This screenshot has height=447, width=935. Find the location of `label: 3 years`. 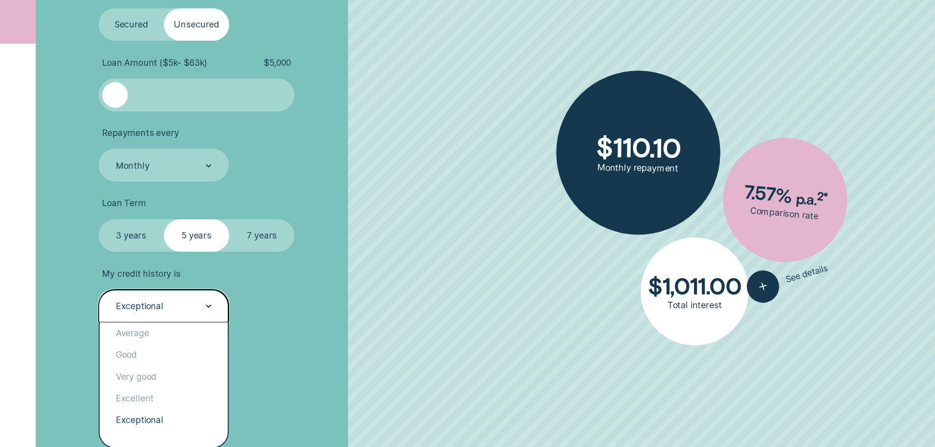

label: 3 years is located at coordinates (131, 236).